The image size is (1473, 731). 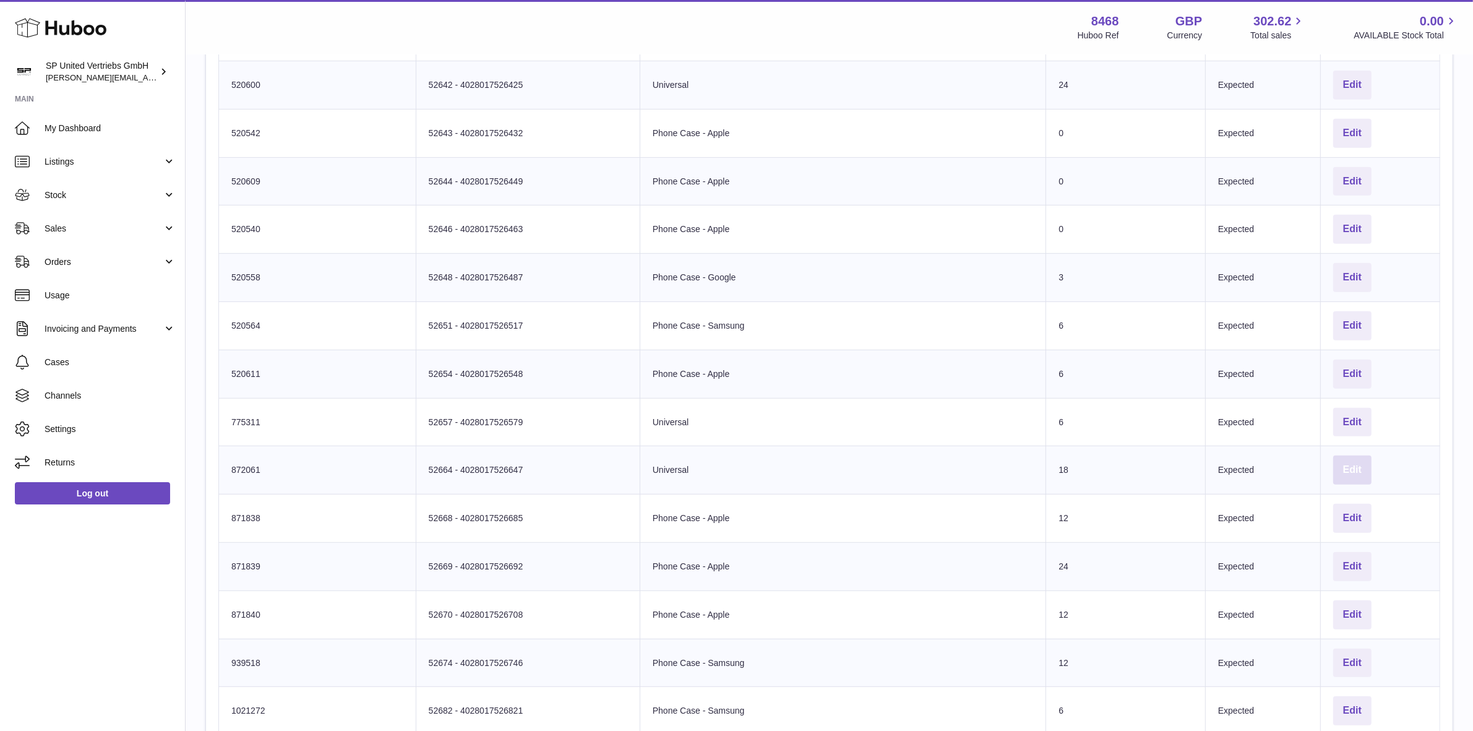 I want to click on div: Huboo Ref, so click(x=1098, y=35).